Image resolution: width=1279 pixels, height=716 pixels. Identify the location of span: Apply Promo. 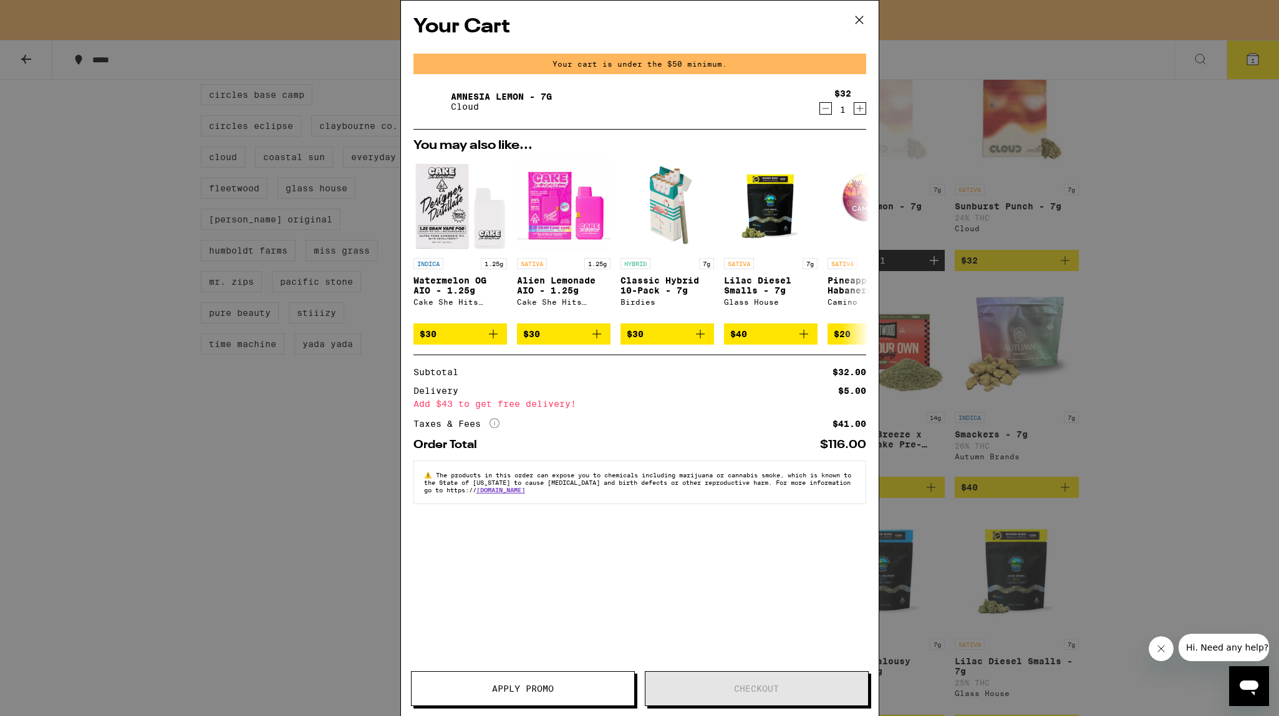
(522, 689).